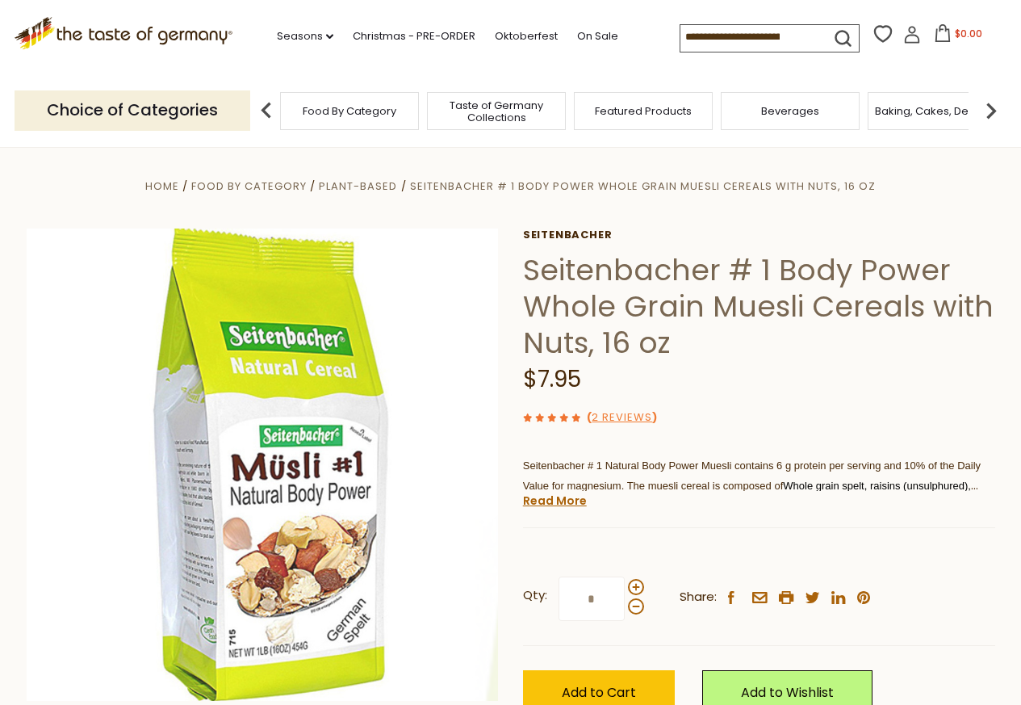 The height and width of the screenshot is (705, 1021). I want to click on a: Seitenbacher # 1 Body Power Whole Grain Muesli Cereals with Nuts, 16 oz, so click(643, 186).